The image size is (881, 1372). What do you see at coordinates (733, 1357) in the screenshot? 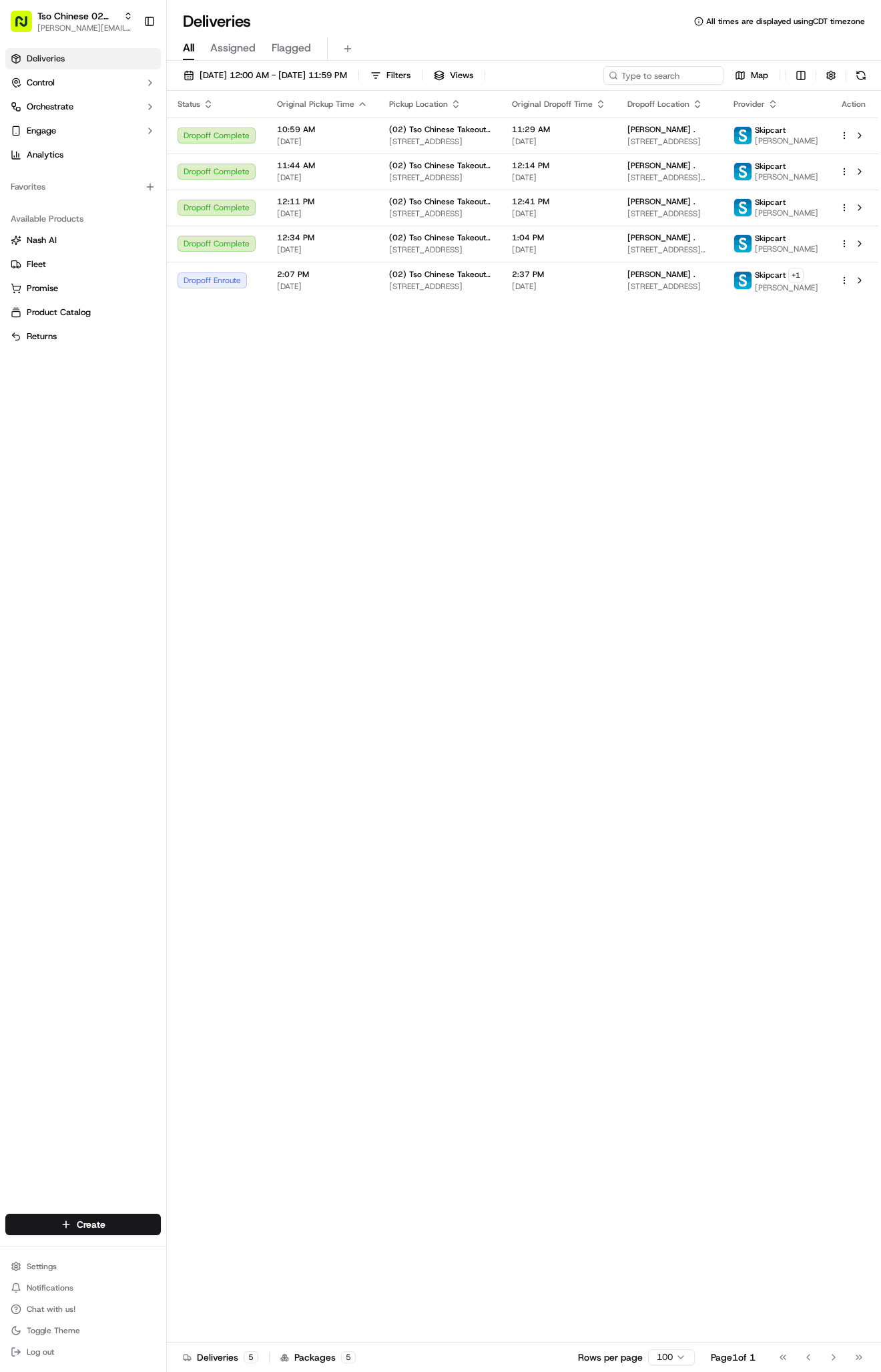
I see `div: Page 1 of 1` at bounding box center [733, 1357].